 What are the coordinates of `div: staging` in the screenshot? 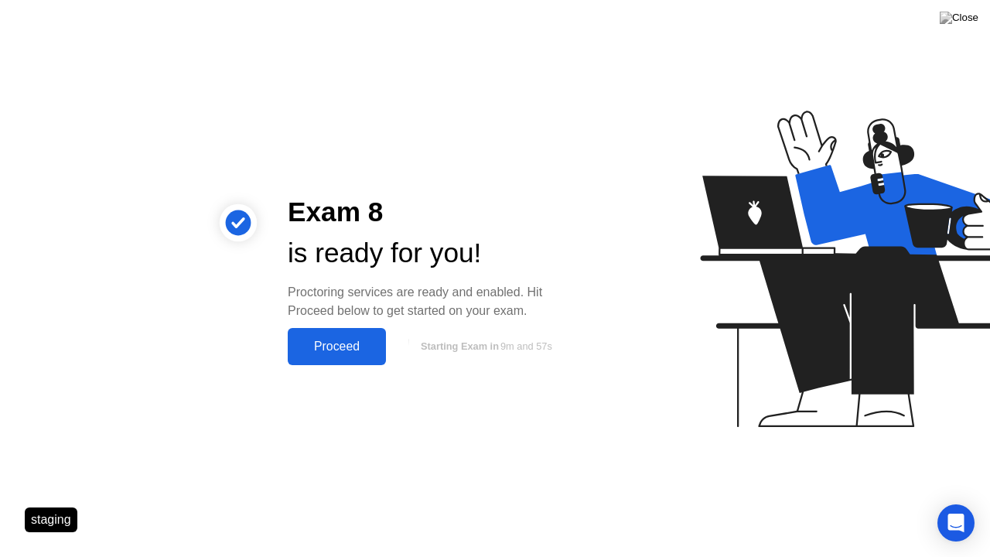 It's located at (51, 520).